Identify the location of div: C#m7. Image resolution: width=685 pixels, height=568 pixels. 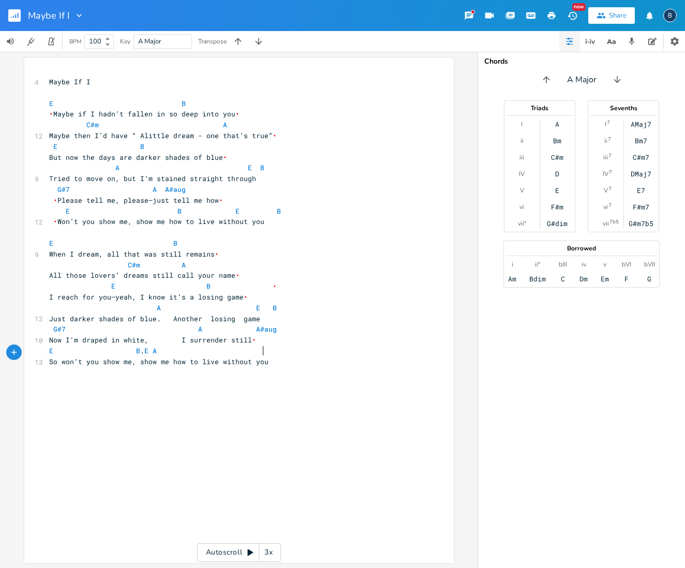
(641, 157).